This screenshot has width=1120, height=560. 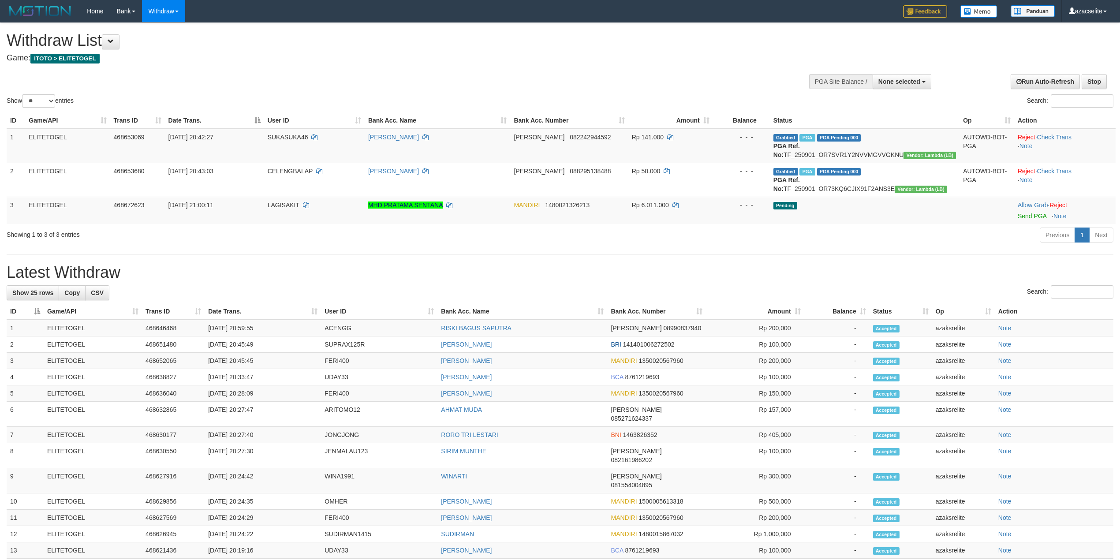 I want to click on span: BNI, so click(x=616, y=435).